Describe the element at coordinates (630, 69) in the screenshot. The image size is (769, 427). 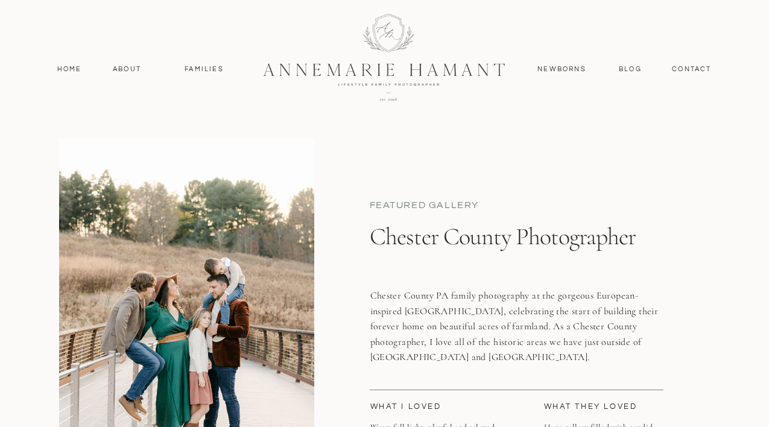
I see `a: Blog` at that location.